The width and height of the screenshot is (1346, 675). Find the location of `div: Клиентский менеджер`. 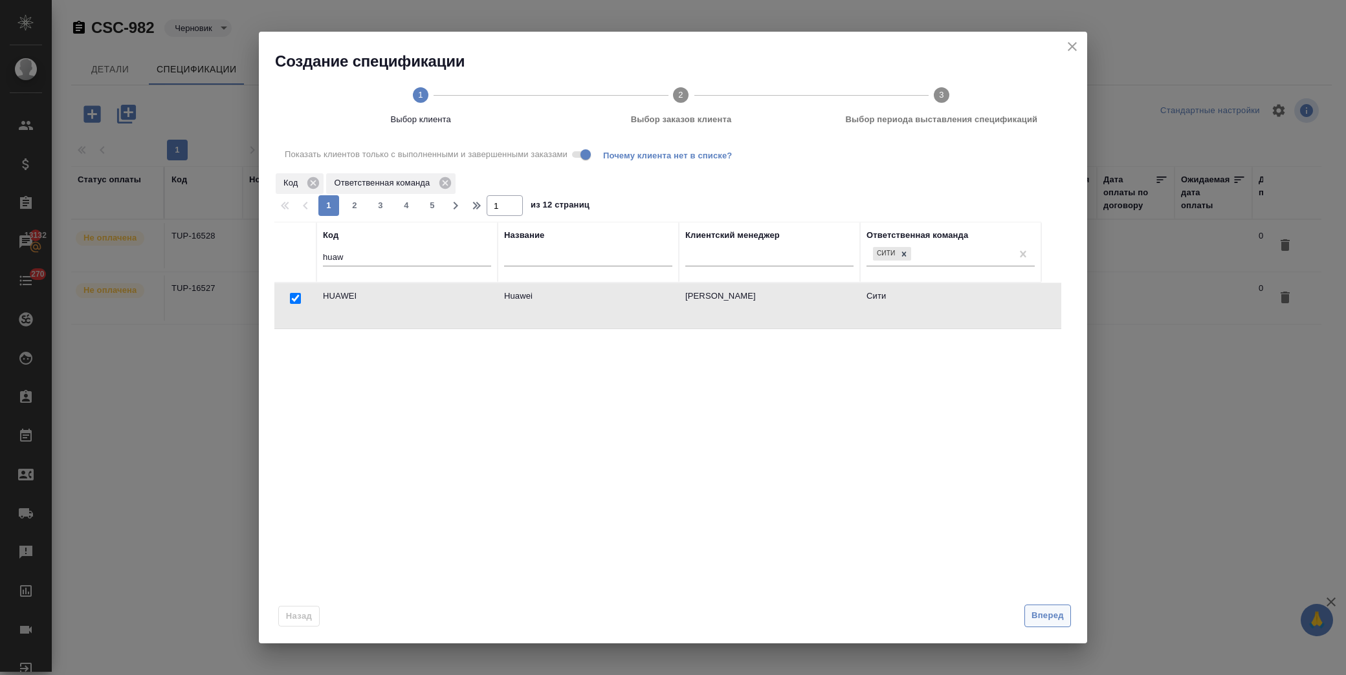

div: Клиентский менеджер is located at coordinates (732, 236).